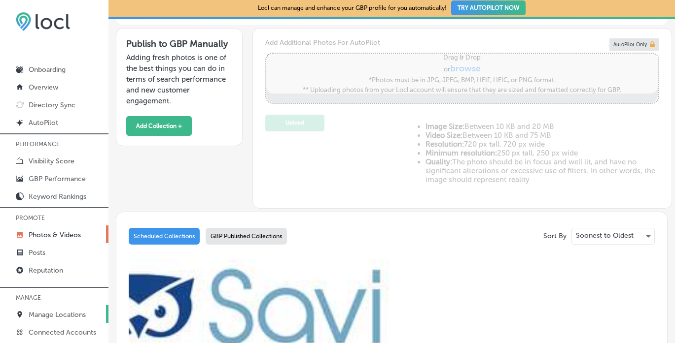 The image size is (675, 343). What do you see at coordinates (613, 237) in the screenshot?
I see `div: Soonest to Oldest` at bounding box center [613, 237].